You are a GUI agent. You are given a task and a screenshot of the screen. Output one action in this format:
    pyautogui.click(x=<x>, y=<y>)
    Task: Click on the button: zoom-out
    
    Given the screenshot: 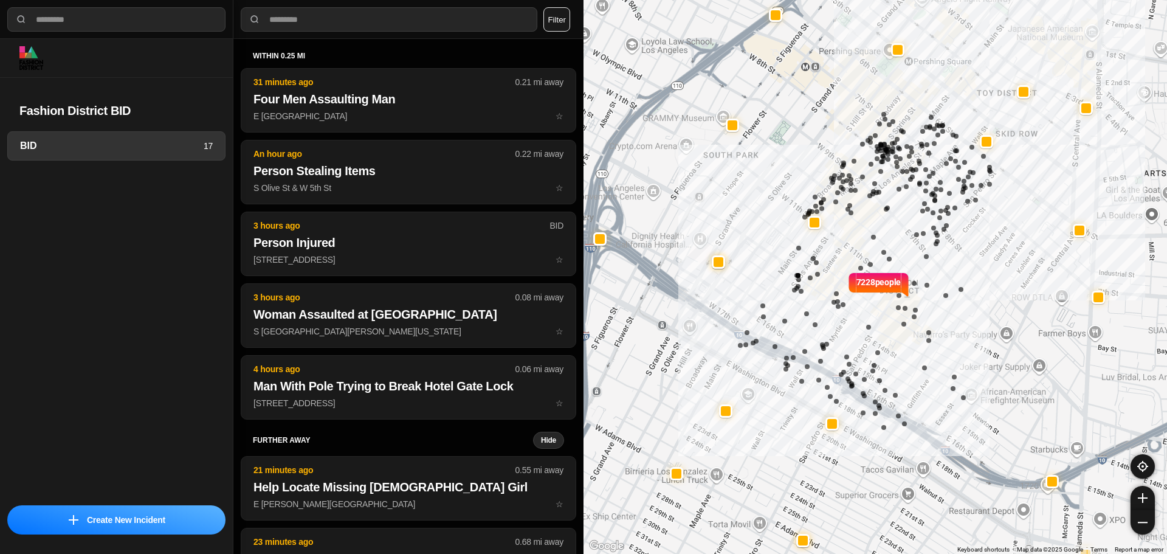 What is the action you would take?
    pyautogui.click(x=1142, y=522)
    